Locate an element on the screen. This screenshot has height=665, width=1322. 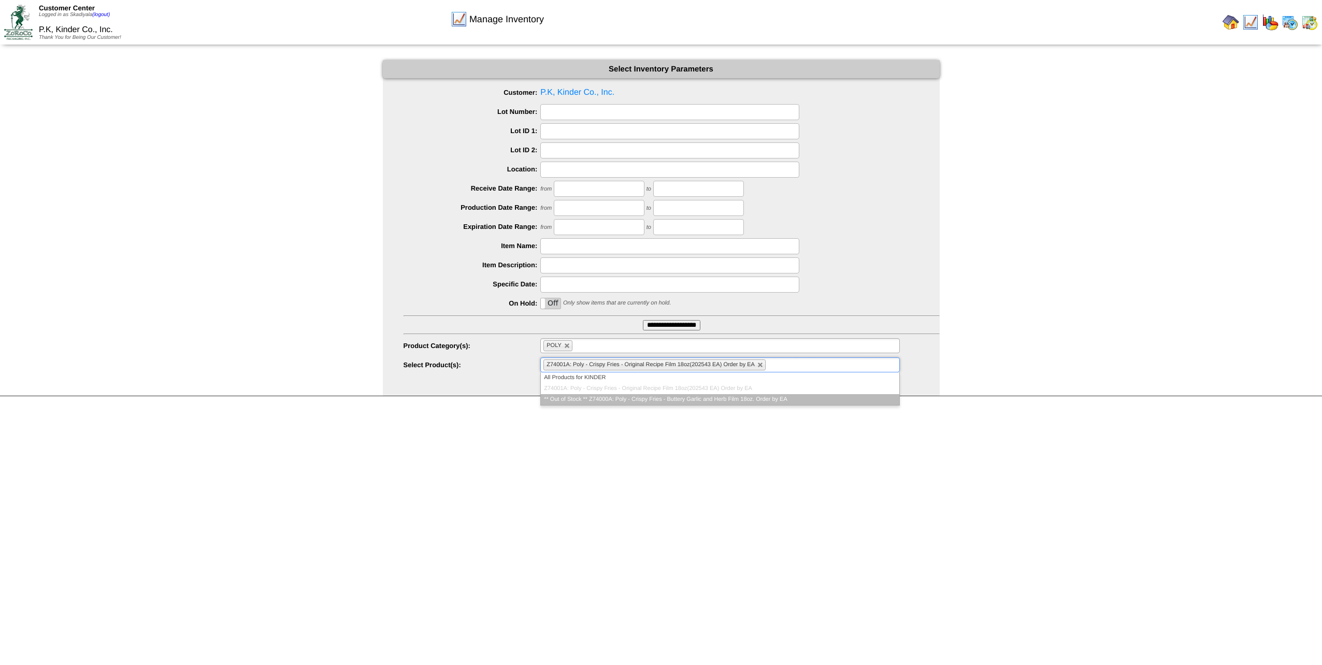
label: Lot ID 1: is located at coordinates (472, 130).